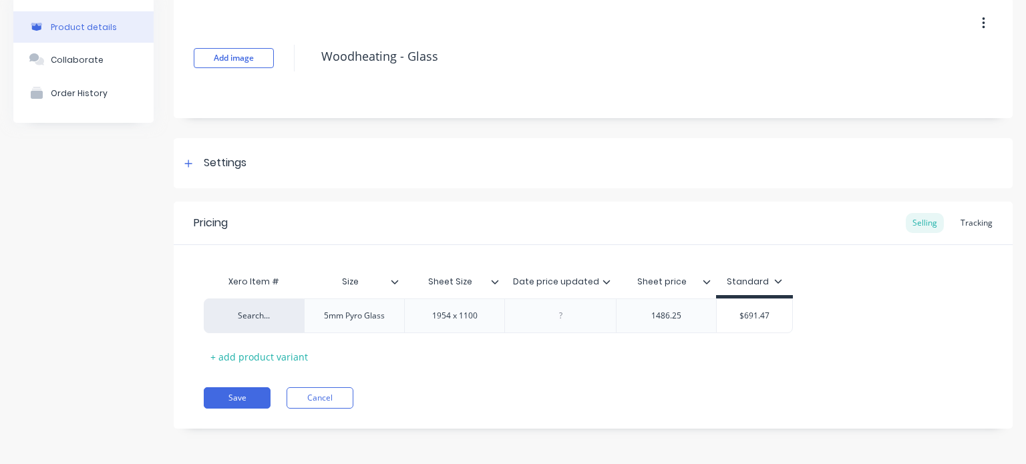 This screenshot has height=464, width=1026. Describe the element at coordinates (259, 357) in the screenshot. I see `div: + add product variant` at that location.